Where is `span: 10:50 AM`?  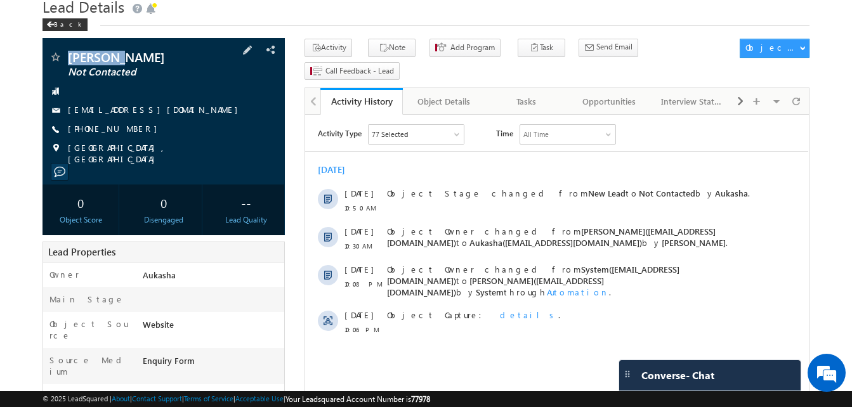
span: 10:50 AM is located at coordinates (58, 93).